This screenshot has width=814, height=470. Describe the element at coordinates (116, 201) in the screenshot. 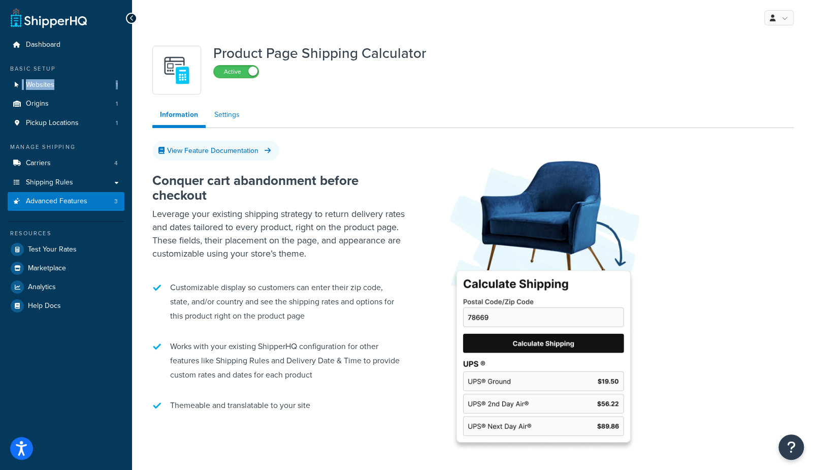

I see `span: 3` at that location.